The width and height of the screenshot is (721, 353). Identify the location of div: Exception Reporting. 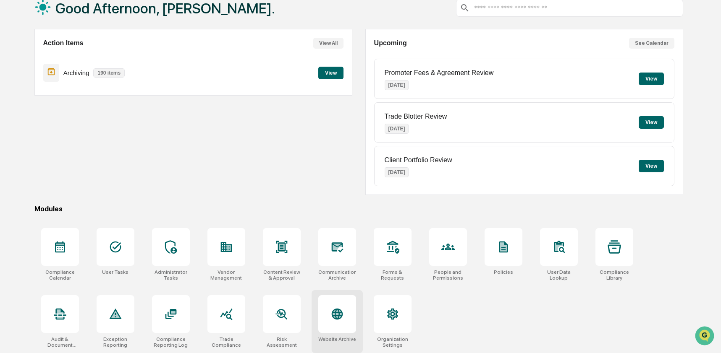
(115, 342).